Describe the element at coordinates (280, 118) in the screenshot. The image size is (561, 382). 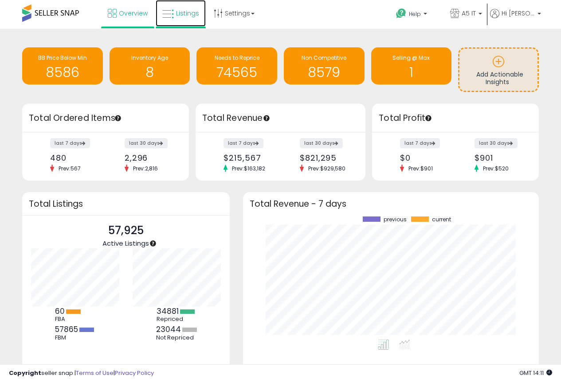
I see `h3: Total Revenue` at that location.